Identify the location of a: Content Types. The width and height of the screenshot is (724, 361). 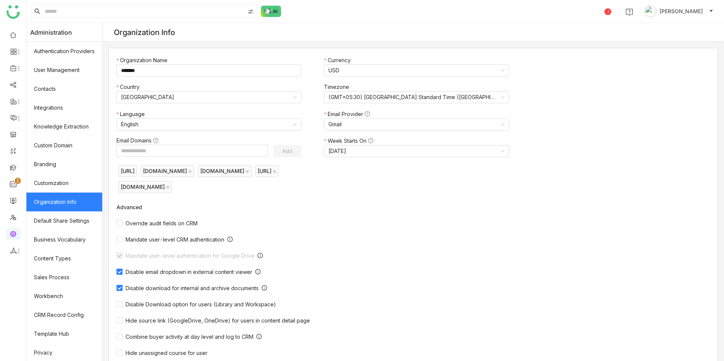
(64, 259).